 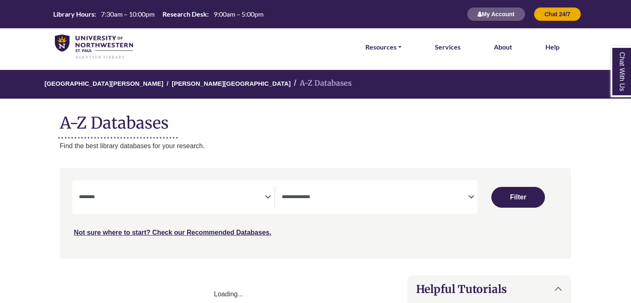 What do you see at coordinates (553, 47) in the screenshot?
I see `a: Help` at bounding box center [553, 47].